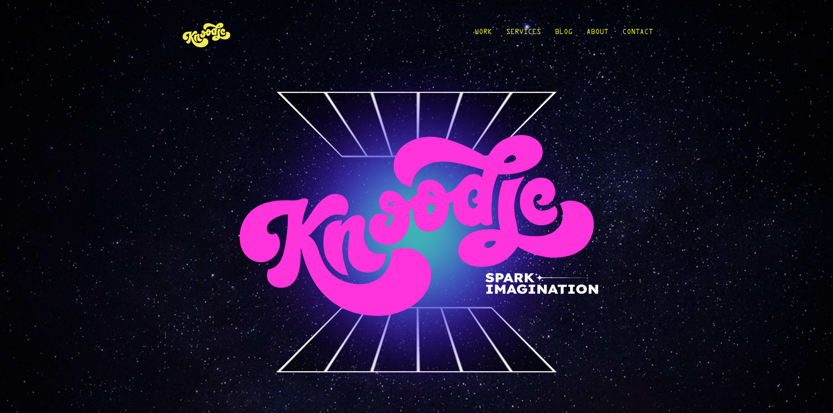 The image size is (833, 413). Describe the element at coordinates (597, 34) in the screenshot. I see `a: About` at that location.